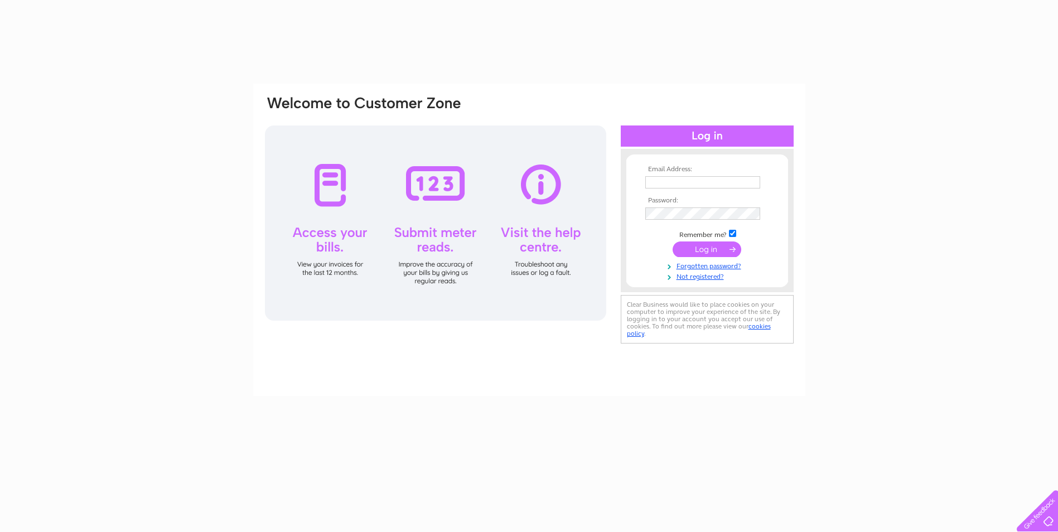  What do you see at coordinates (699, 330) in the screenshot?
I see `a: cookies policy` at bounding box center [699, 330].